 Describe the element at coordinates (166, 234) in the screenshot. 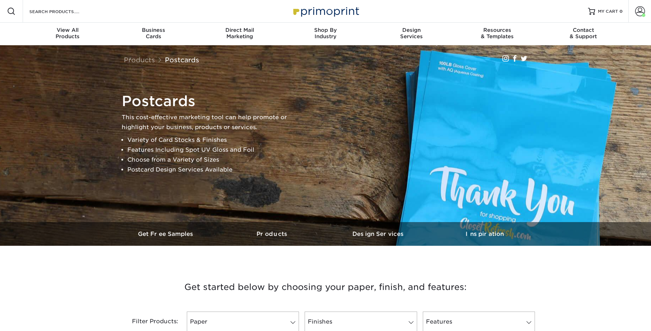

I see `h3: Get Free Samples` at that location.